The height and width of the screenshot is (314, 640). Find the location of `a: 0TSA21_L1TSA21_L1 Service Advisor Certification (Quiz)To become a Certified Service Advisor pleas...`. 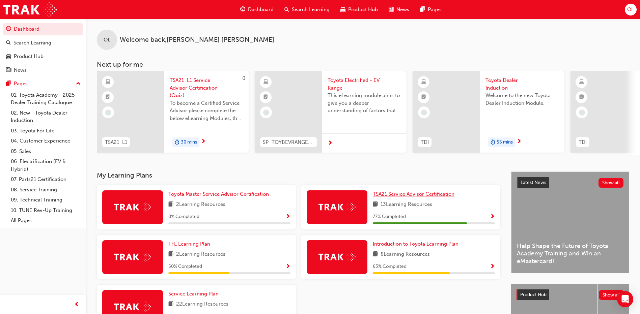

a: 0TSA21_L1TSA21_L1 Service Advisor Certification (Quiz)To become a Certified Service Advisor pleas... is located at coordinates (173, 112).